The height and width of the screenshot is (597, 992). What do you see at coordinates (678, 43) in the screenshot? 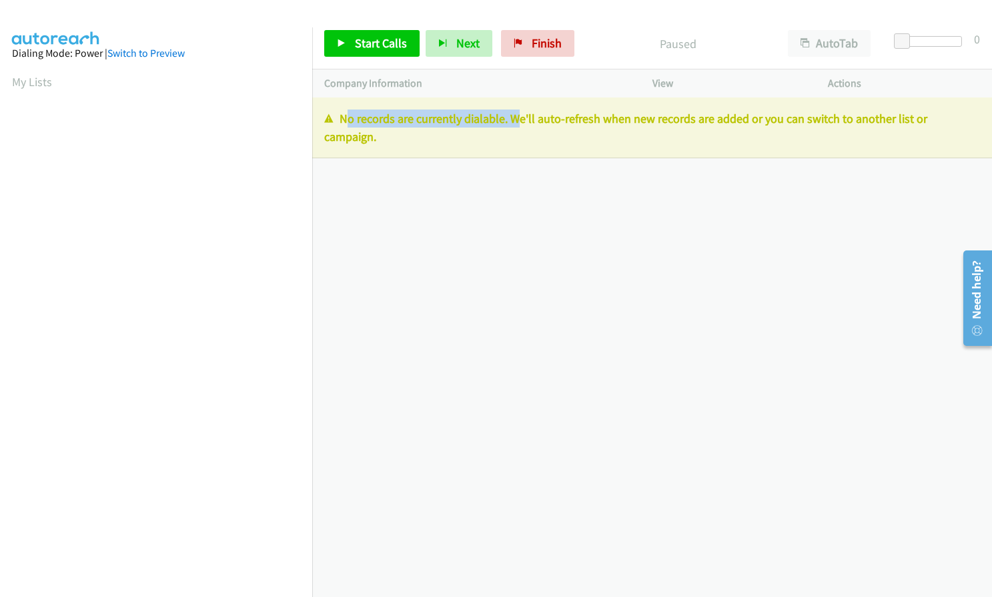
I see `p: Paused` at bounding box center [678, 43].